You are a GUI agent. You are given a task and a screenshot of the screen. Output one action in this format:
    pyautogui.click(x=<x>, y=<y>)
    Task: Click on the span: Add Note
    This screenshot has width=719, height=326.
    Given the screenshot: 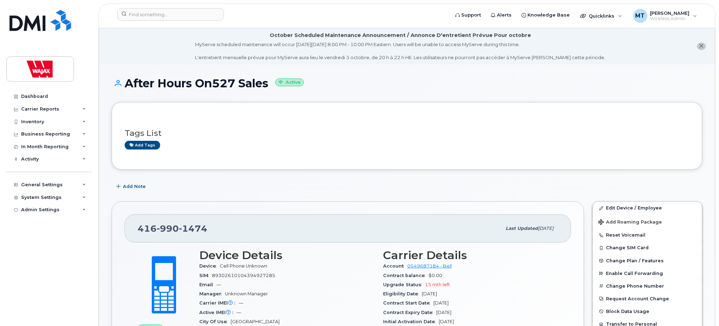 What is the action you would take?
    pyautogui.click(x=134, y=186)
    